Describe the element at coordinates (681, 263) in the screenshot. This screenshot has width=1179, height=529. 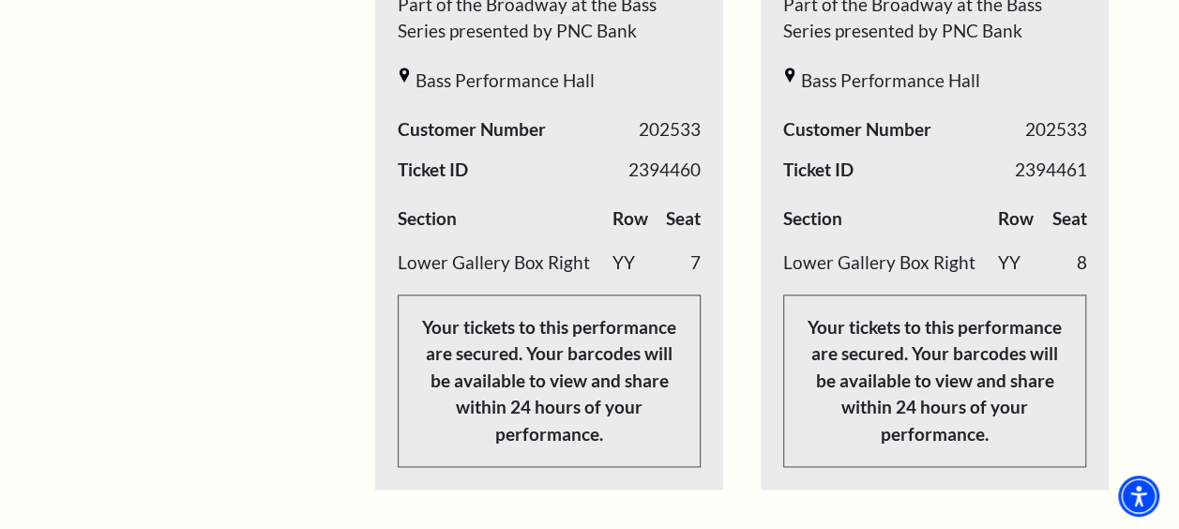
I see `td: 7` at that location.